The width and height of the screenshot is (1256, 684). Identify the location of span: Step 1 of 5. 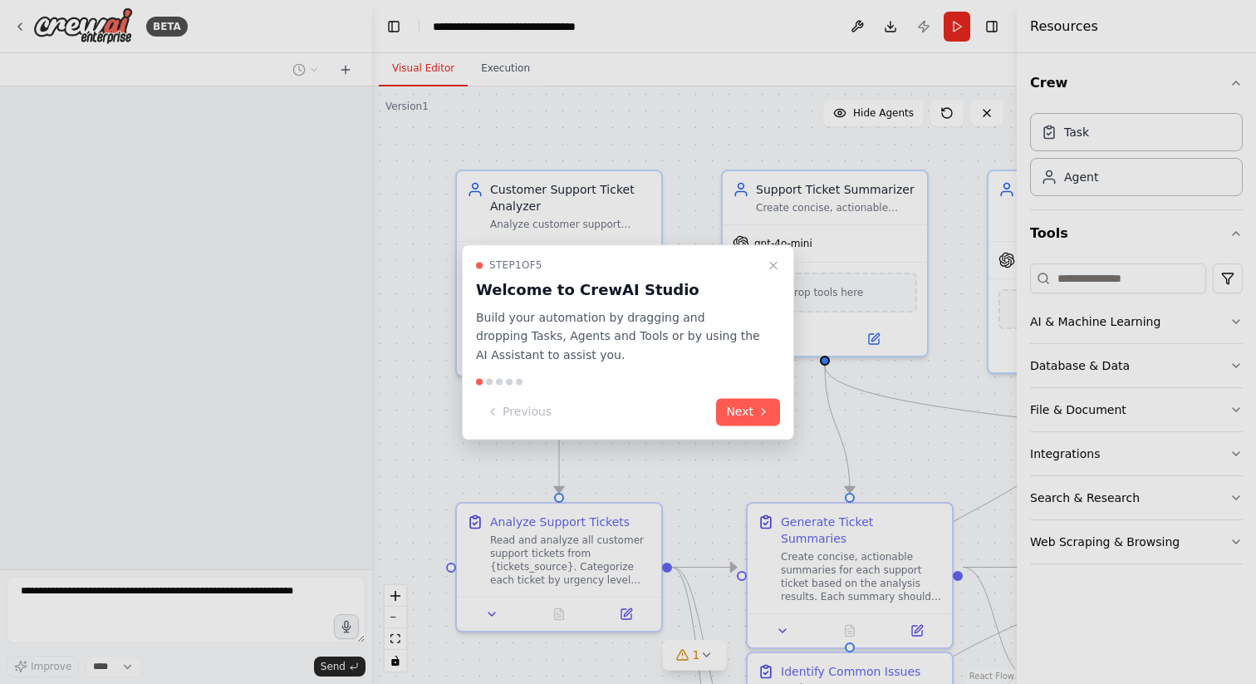
(516, 265).